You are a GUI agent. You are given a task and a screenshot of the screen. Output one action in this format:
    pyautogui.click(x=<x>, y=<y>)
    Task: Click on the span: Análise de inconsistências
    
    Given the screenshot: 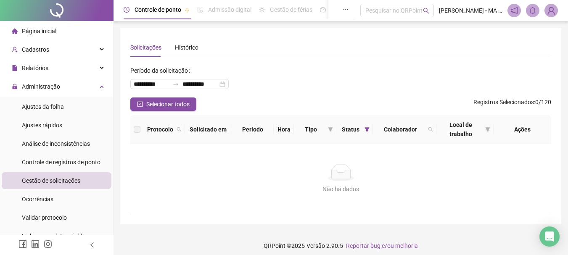 What is the action you would take?
    pyautogui.click(x=56, y=144)
    